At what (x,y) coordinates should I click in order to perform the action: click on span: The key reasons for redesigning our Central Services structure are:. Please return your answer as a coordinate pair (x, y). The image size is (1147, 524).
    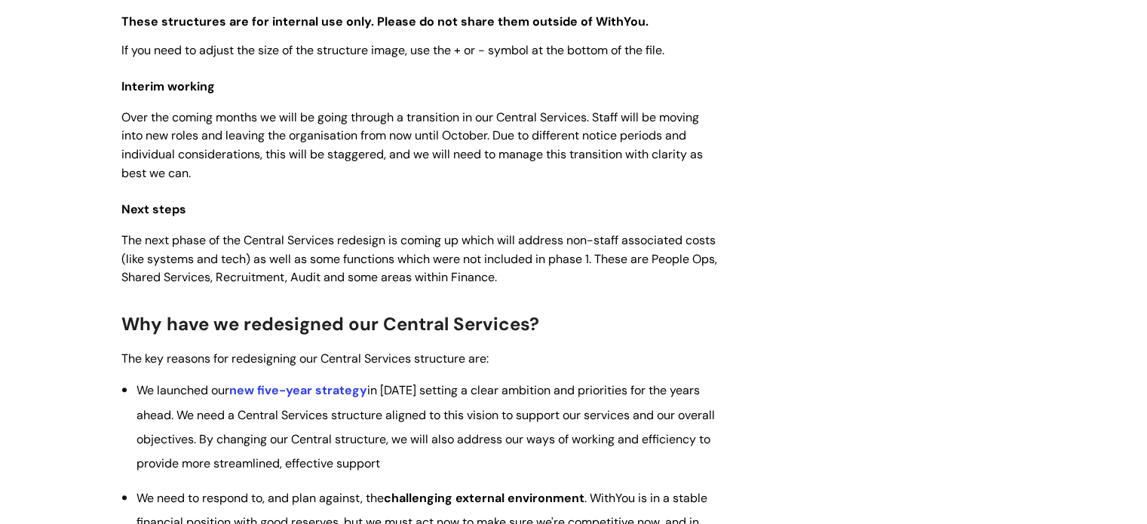
    Looking at the image, I should click on (305, 358).